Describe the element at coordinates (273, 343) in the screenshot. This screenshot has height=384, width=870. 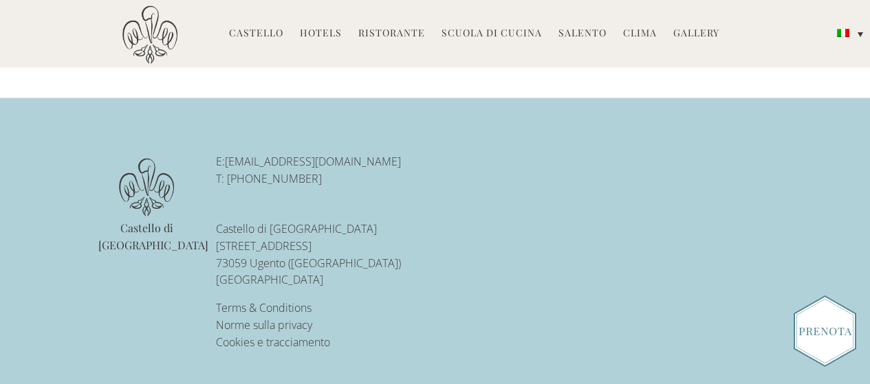
I see `a: Cookies e tracciamento` at that location.